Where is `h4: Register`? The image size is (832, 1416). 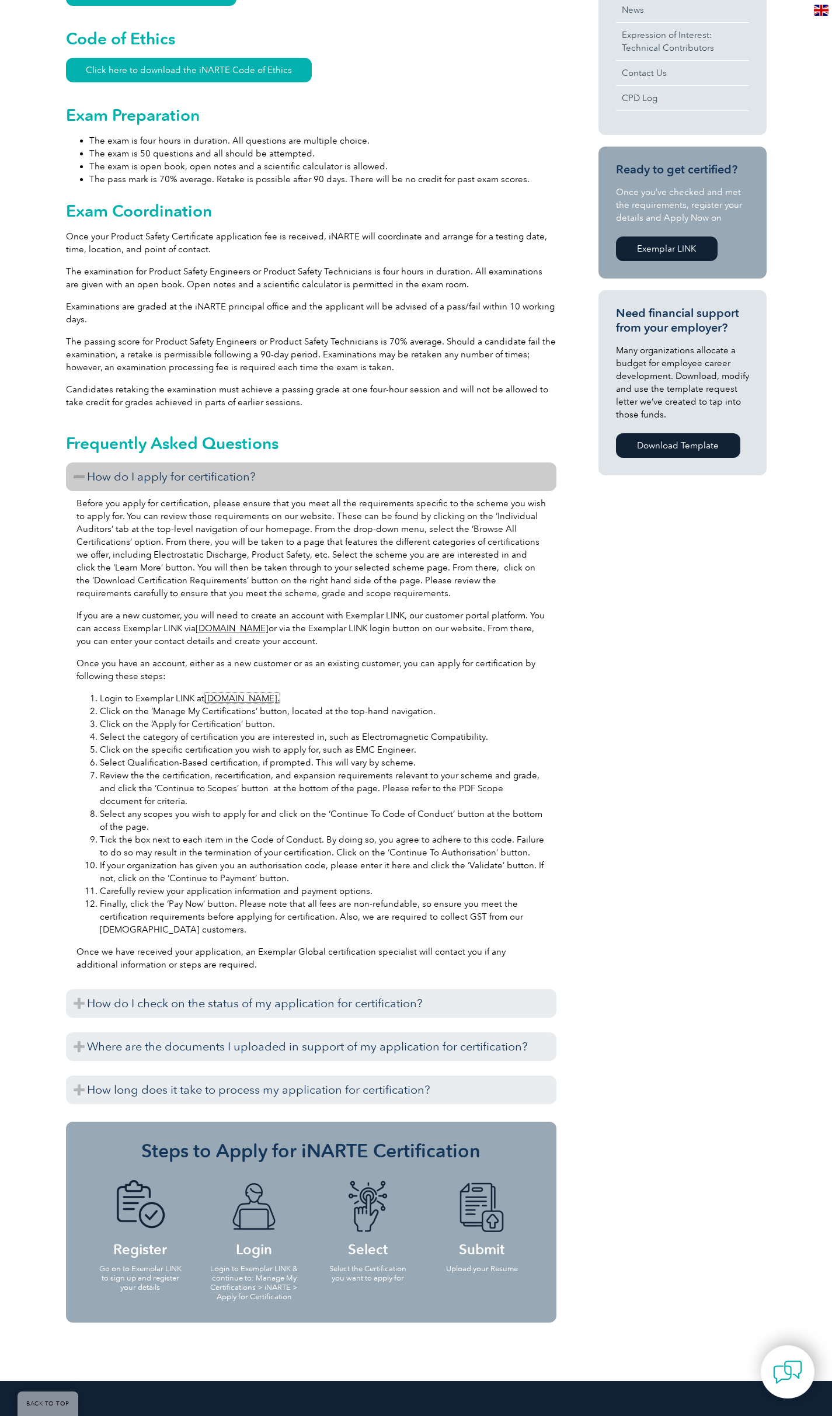 h4: Register is located at coordinates (140, 1217).